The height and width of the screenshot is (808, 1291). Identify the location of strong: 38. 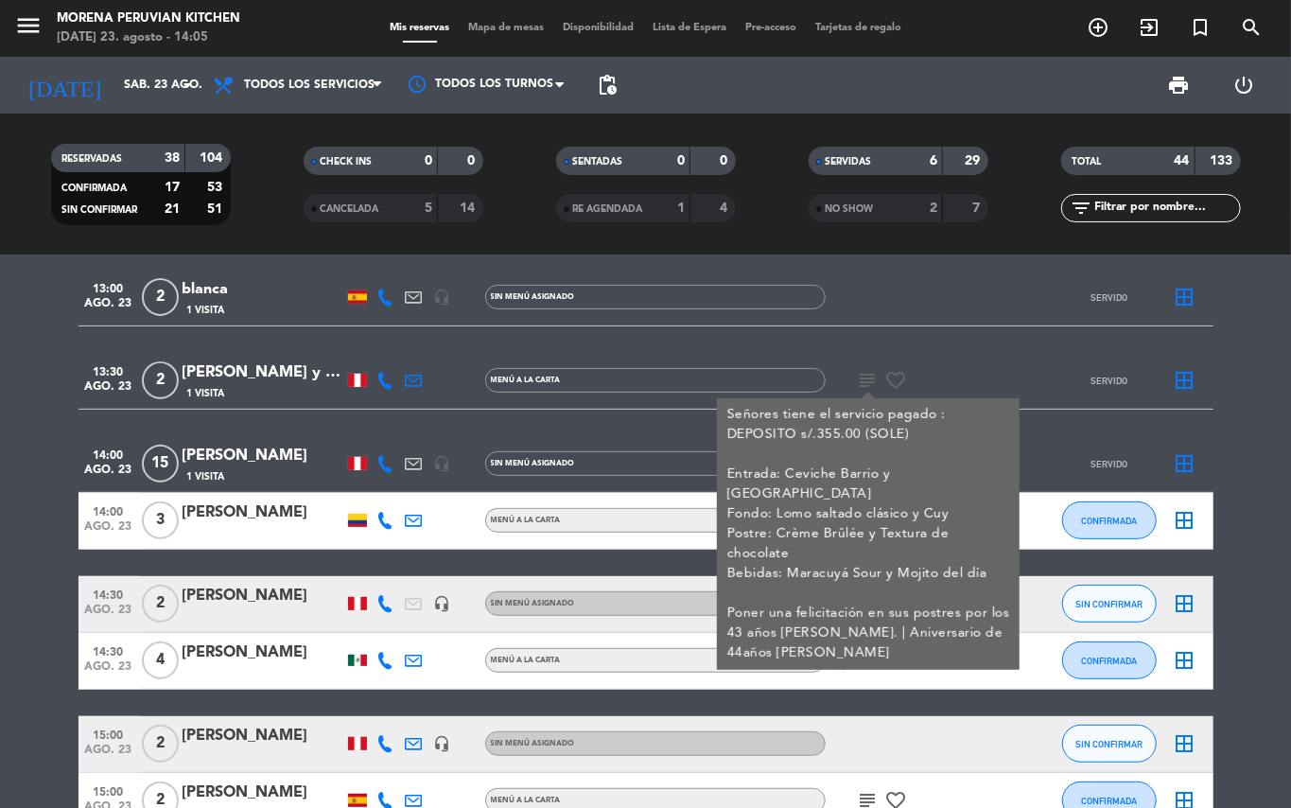
(172, 158).